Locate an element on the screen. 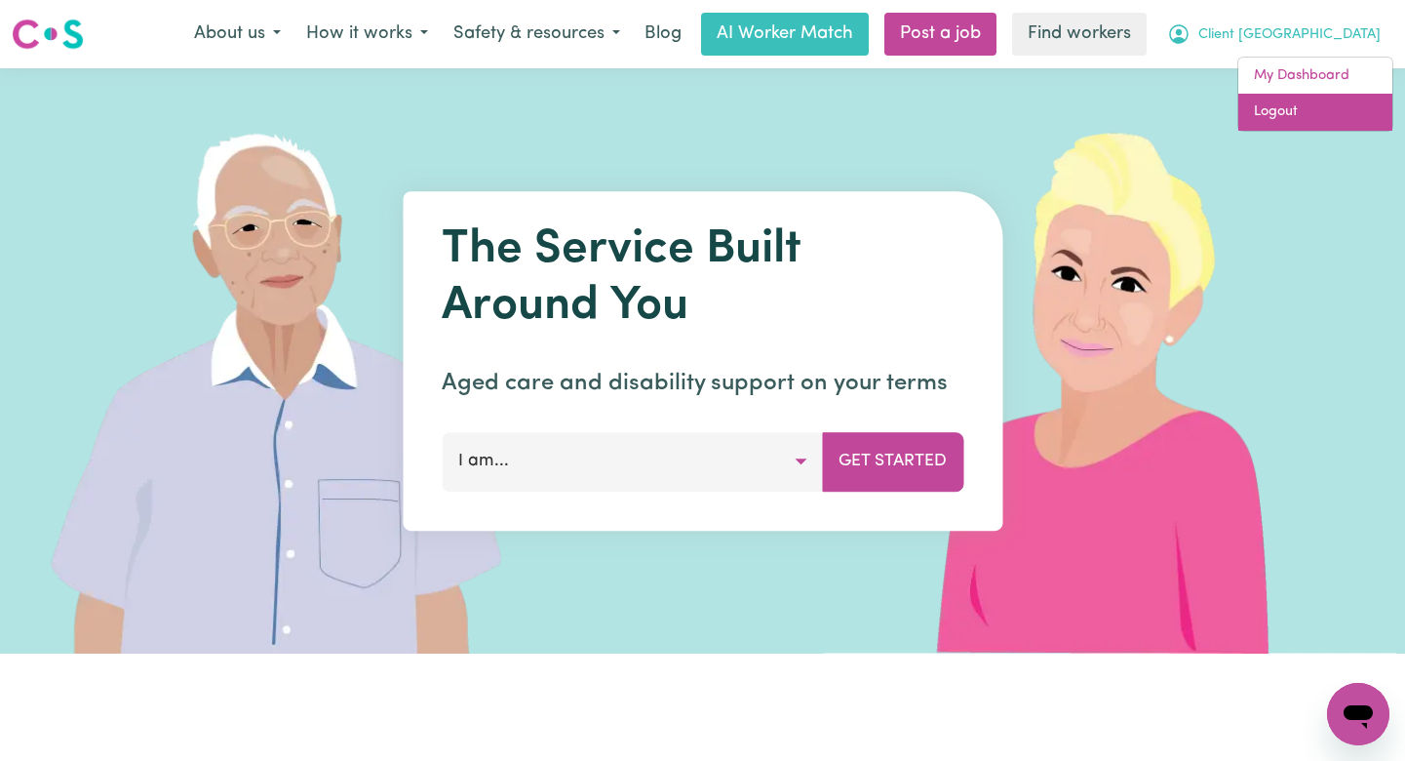 This screenshot has height=761, width=1405. button: How it works is located at coordinates (367, 34).